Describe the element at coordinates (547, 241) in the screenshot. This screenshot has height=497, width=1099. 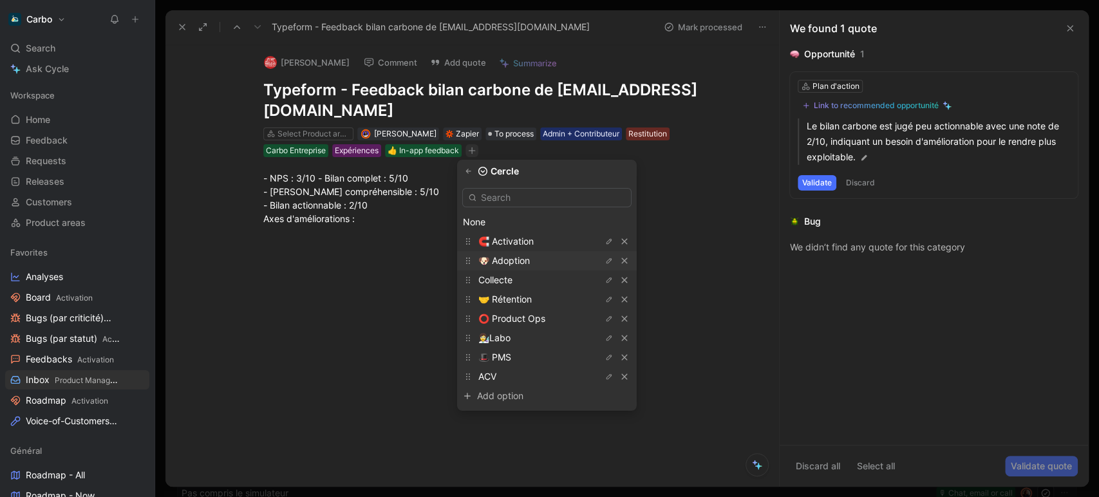
I see `div: 🧲 Activation` at that location.